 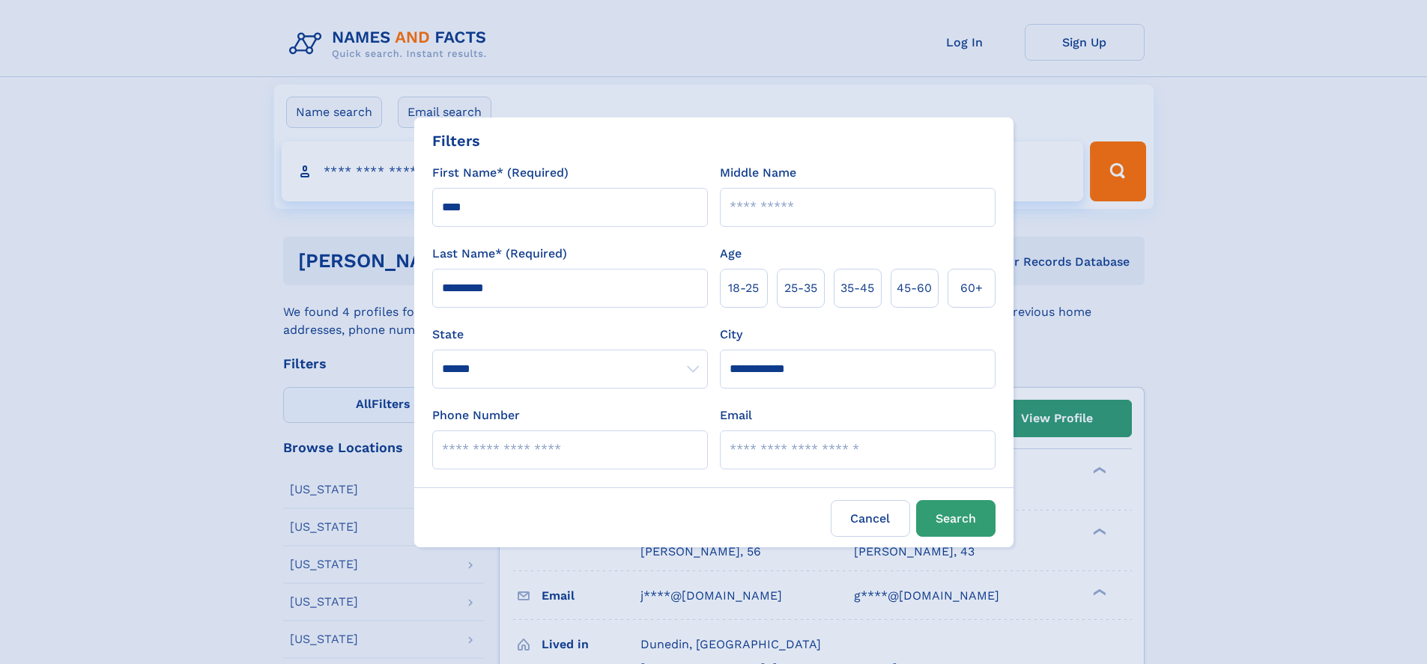 I want to click on span: 18‑25, so click(x=743, y=288).